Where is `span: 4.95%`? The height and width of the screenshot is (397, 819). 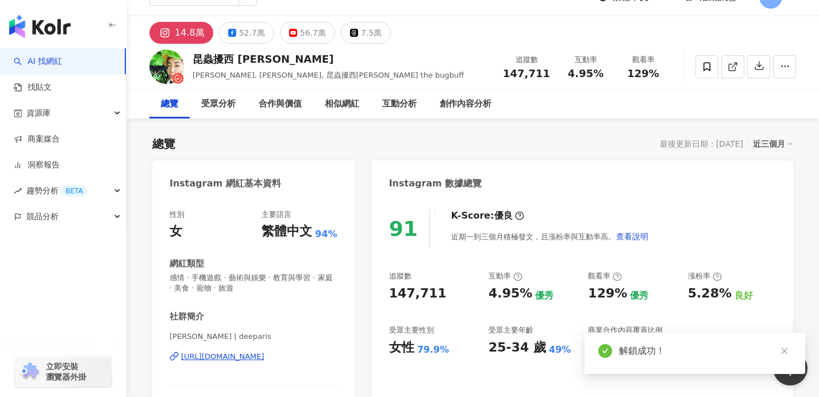 span: 4.95% is located at coordinates (586, 74).